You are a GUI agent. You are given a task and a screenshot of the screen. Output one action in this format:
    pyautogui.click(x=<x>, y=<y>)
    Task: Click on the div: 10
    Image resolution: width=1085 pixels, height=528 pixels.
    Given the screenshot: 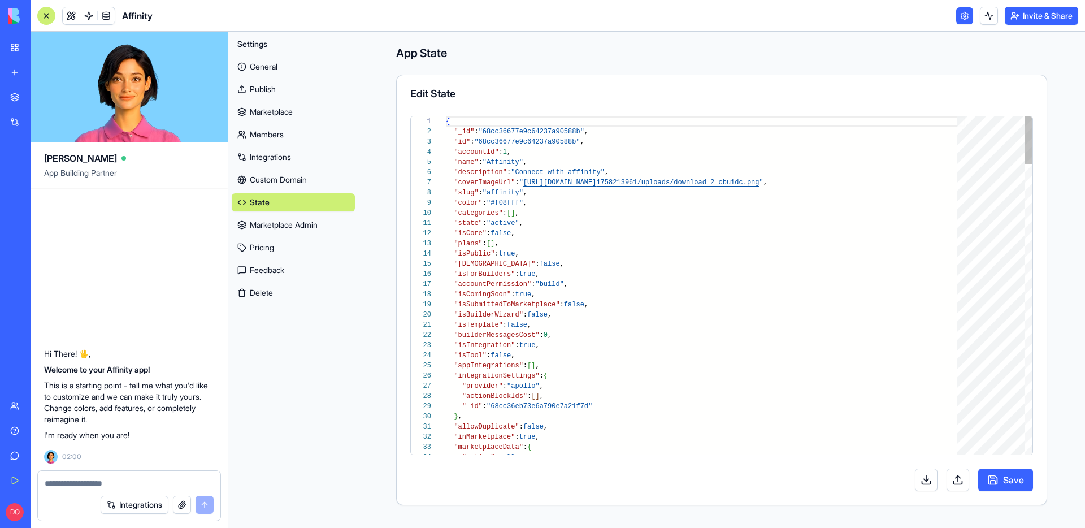 What is the action you would take?
    pyautogui.click(x=421, y=213)
    